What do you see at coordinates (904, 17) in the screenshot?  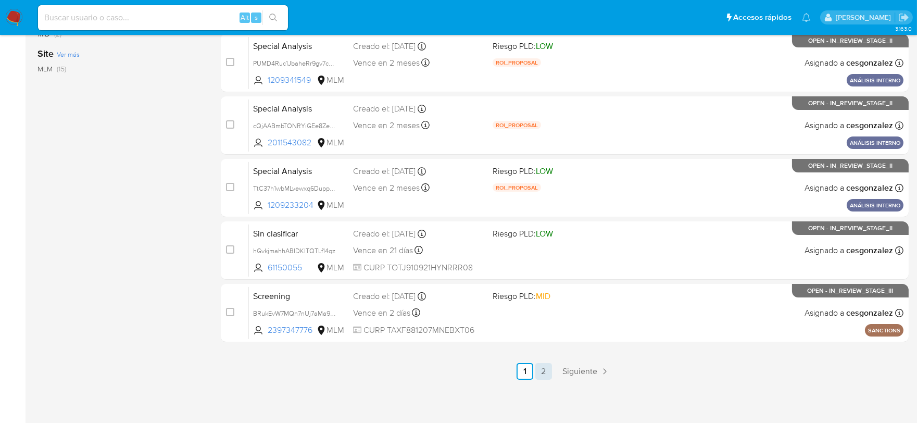 I see `a: Salir` at bounding box center [904, 17].